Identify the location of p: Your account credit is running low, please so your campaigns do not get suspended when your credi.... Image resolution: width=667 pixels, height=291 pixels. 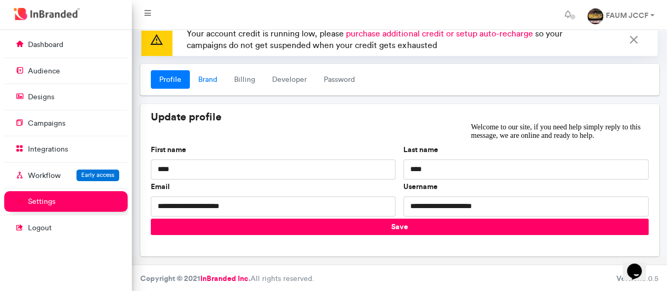
(384, 40).